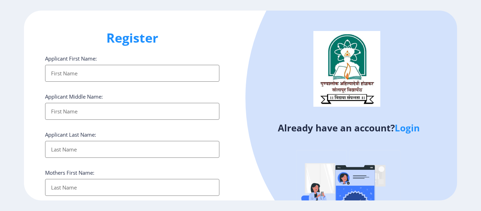 The width and height of the screenshot is (481, 211). Describe the element at coordinates (348, 128) in the screenshot. I see `h4: Already have an account?` at that location.